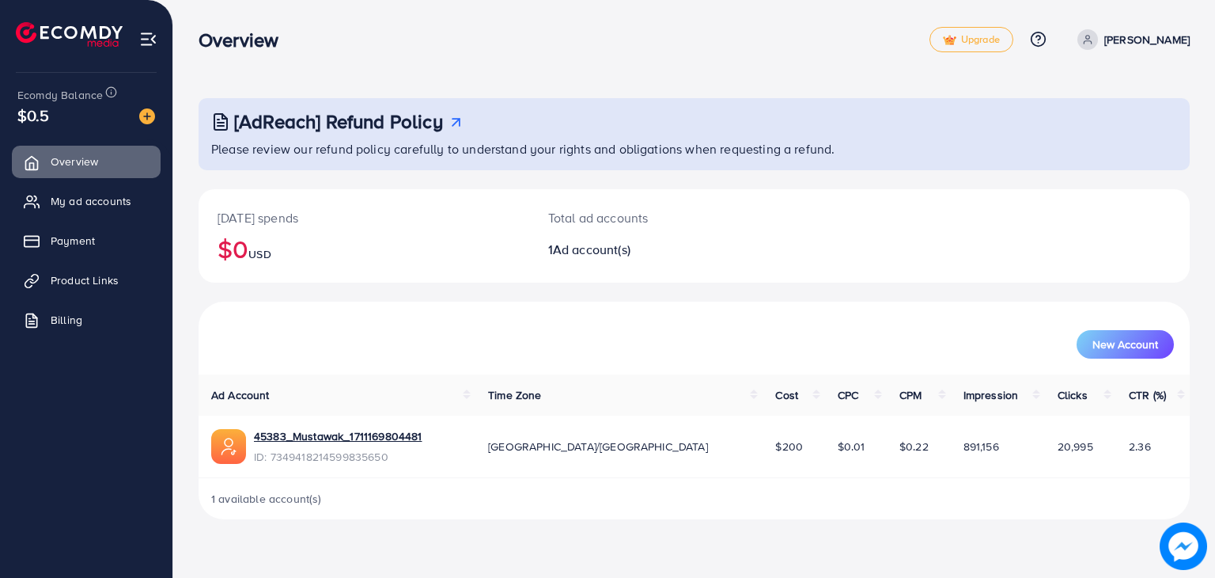 The width and height of the screenshot is (1215, 578). I want to click on a: tickUpgrade, so click(972, 40).